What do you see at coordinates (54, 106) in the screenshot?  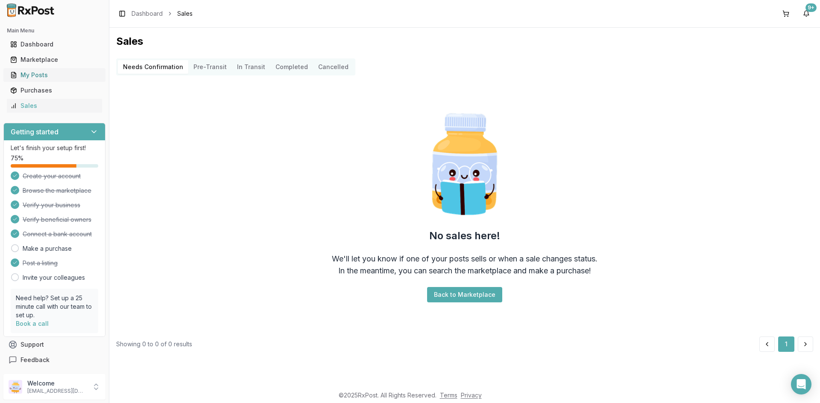 I see `div: Sales` at bounding box center [54, 106].